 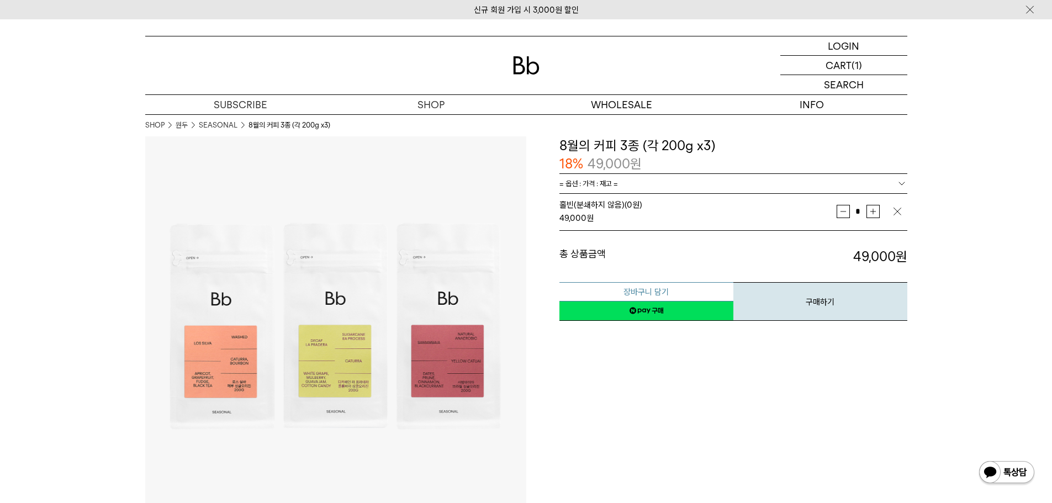 What do you see at coordinates (734, 146) in the screenshot?
I see `h3: 8월의 커피 3종 (각 200g x3)` at bounding box center [734, 146].